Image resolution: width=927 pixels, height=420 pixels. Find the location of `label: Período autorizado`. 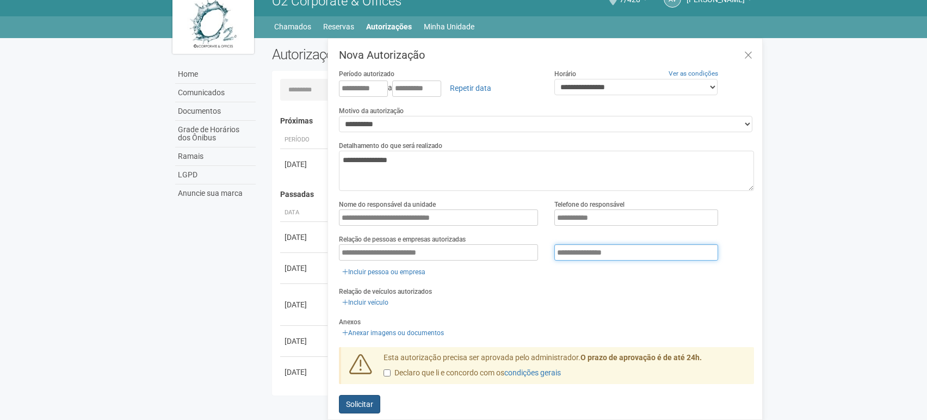

label: Período autorizado is located at coordinates (367, 74).